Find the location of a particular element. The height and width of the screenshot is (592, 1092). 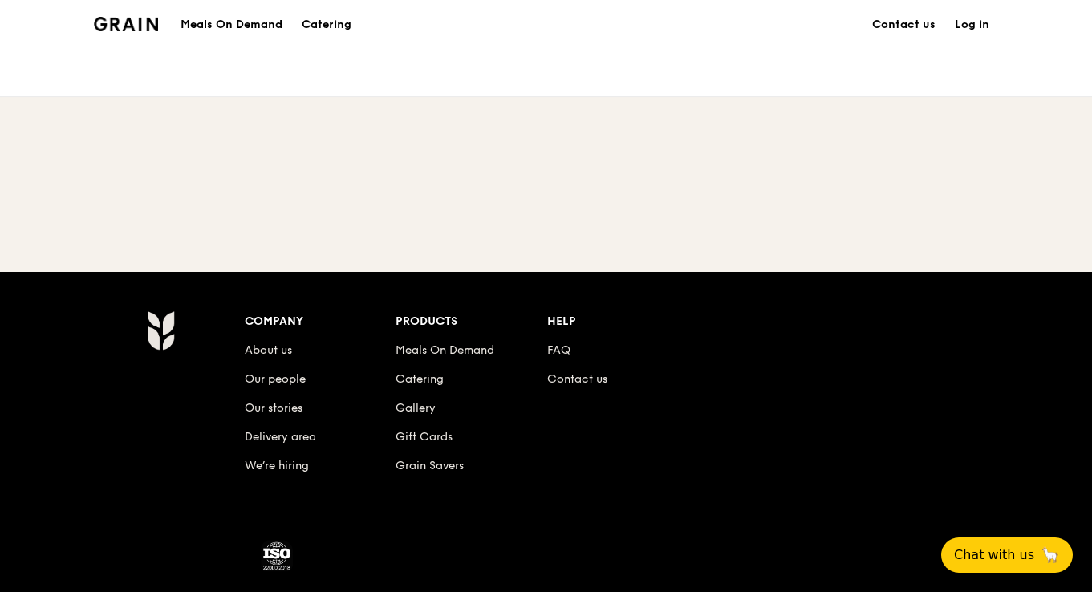

a: We’re hiring is located at coordinates (277, 465).